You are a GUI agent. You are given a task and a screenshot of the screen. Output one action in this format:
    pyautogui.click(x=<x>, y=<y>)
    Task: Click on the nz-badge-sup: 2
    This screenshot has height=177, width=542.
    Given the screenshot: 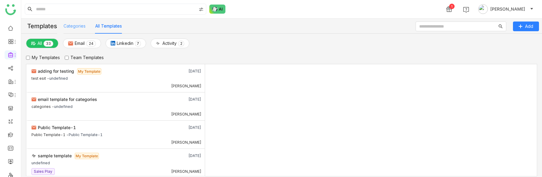 What is the action you would take?
    pyautogui.click(x=181, y=44)
    